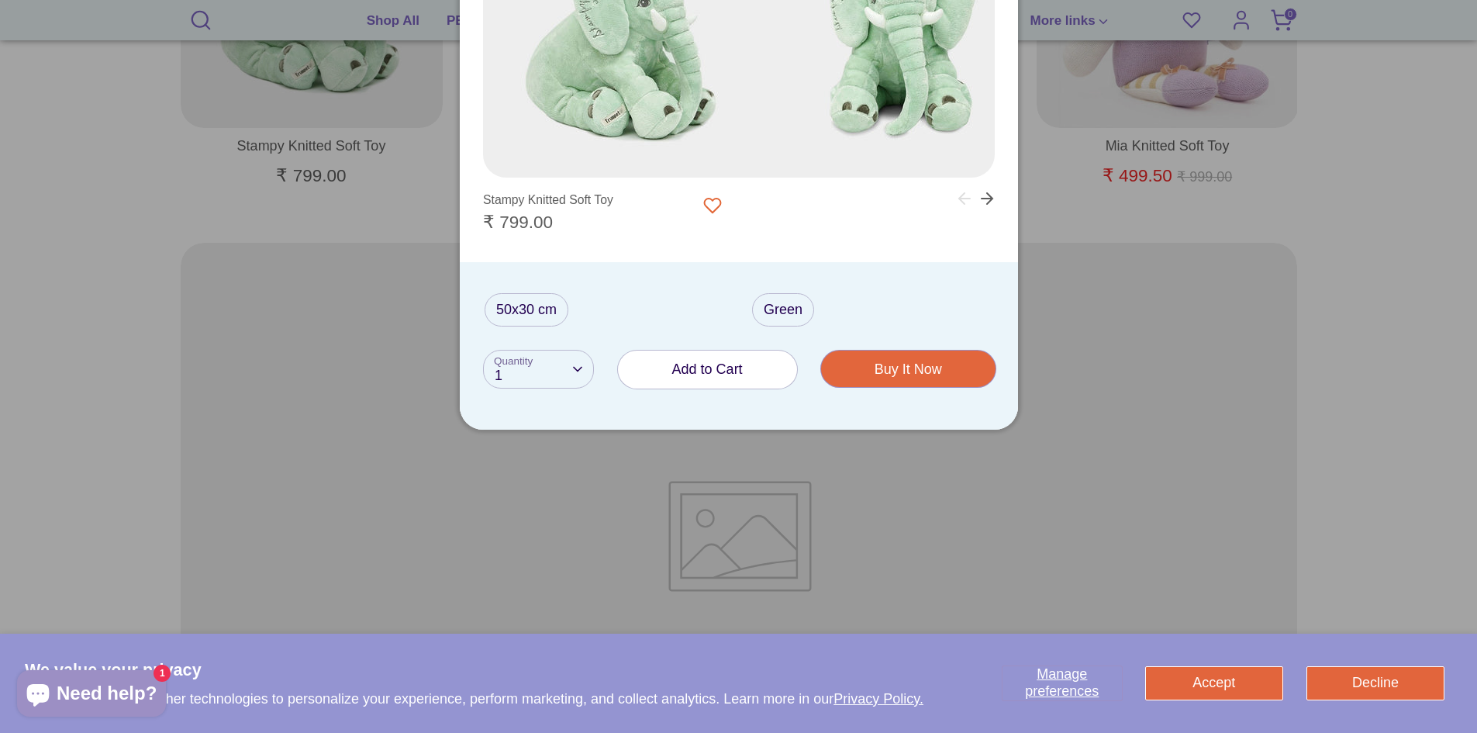  Describe the element at coordinates (995, 198) in the screenshot. I see `button: Next` at that location.